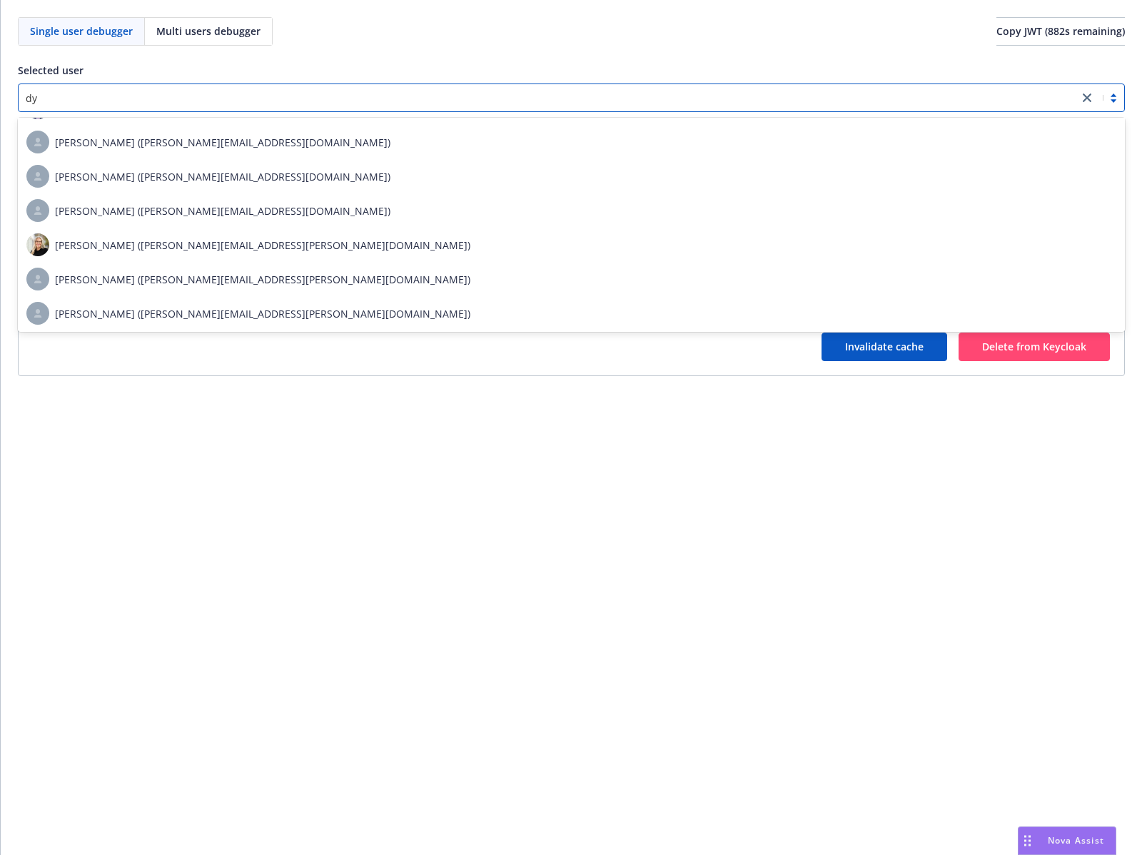  What do you see at coordinates (1027, 841) in the screenshot?
I see `div: Drag to move` at bounding box center [1027, 841].